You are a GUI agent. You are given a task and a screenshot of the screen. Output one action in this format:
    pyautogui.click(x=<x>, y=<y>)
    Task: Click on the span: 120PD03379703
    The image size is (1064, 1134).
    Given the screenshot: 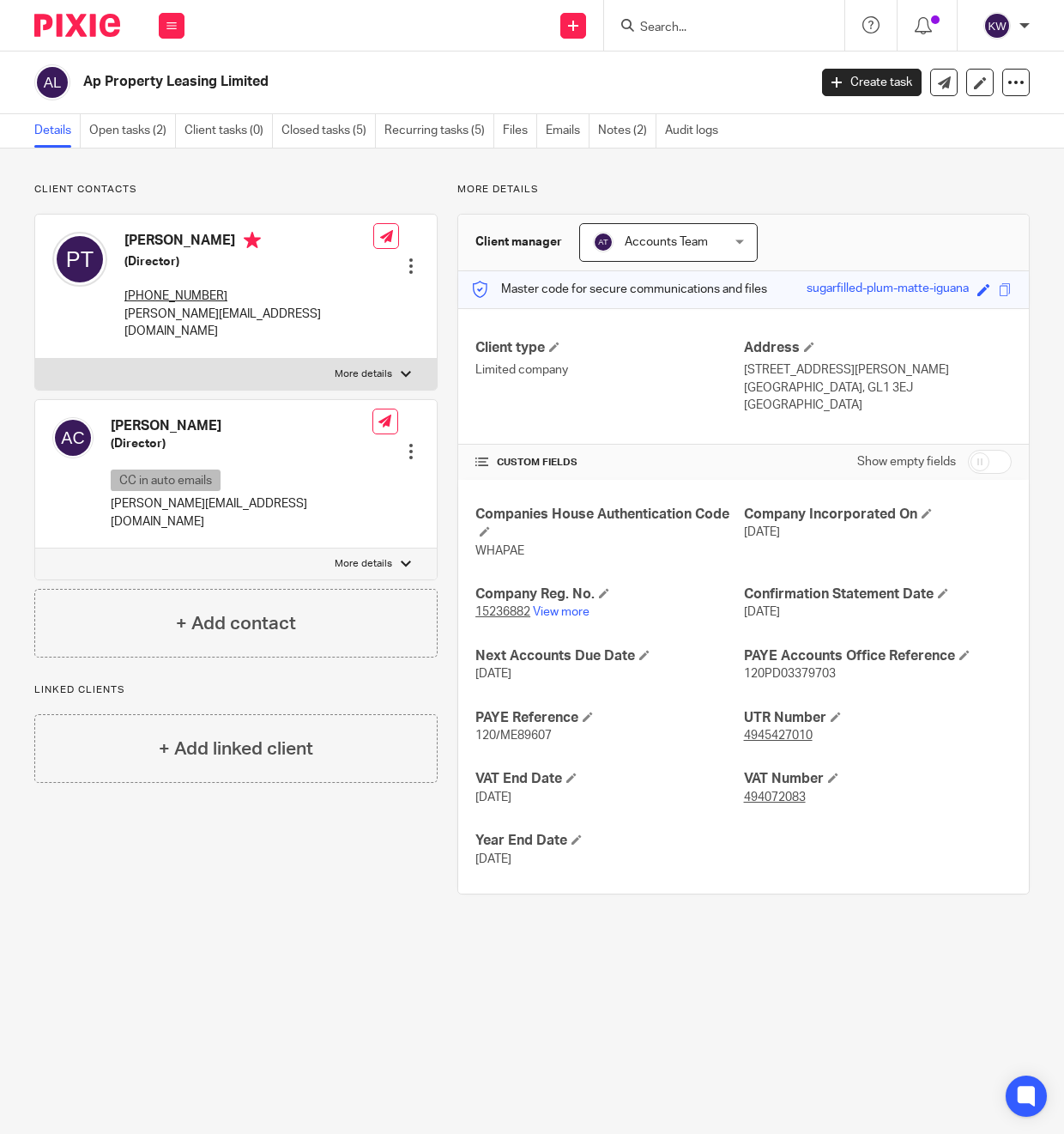 What is the action you would take?
    pyautogui.click(x=790, y=674)
    